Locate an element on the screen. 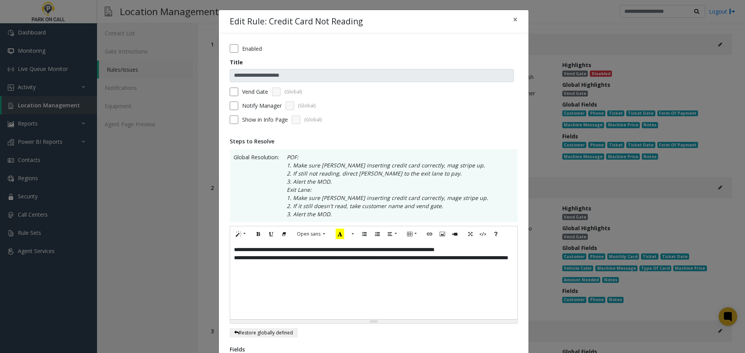 Image resolution: width=745 pixels, height=353 pixels. div: Steps to Resolve is located at coordinates (374, 141).